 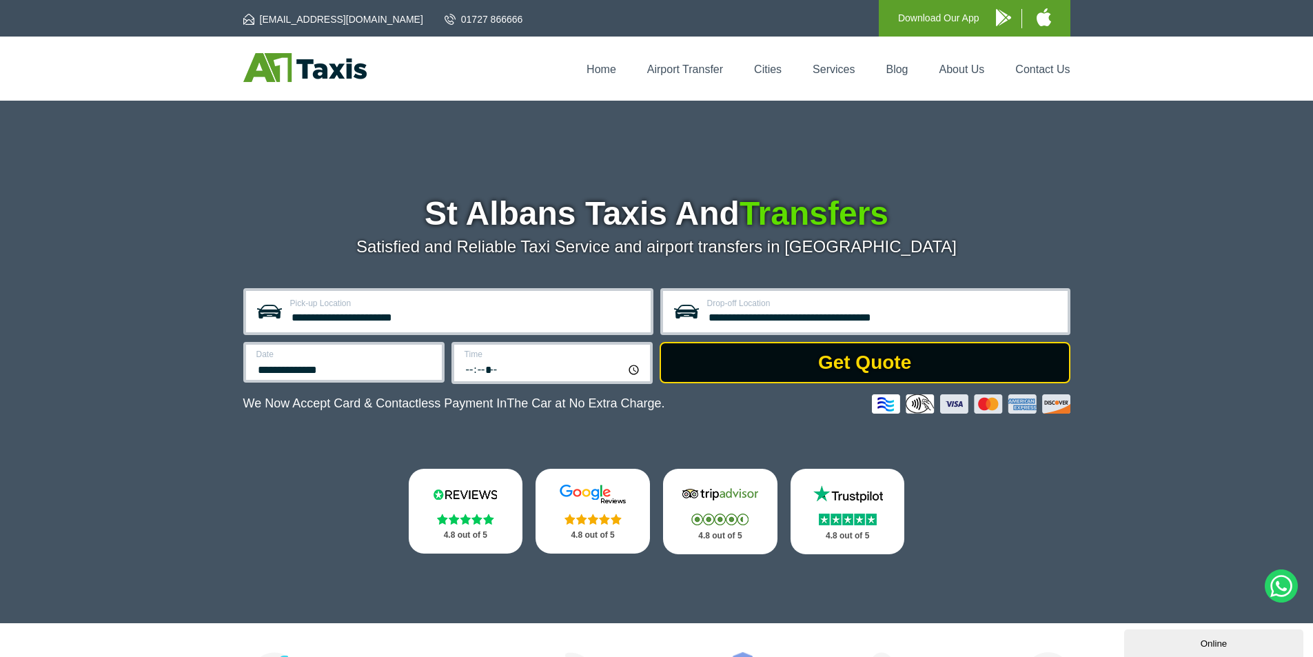 I want to click on label: Pick-up Location, so click(x=466, y=303).